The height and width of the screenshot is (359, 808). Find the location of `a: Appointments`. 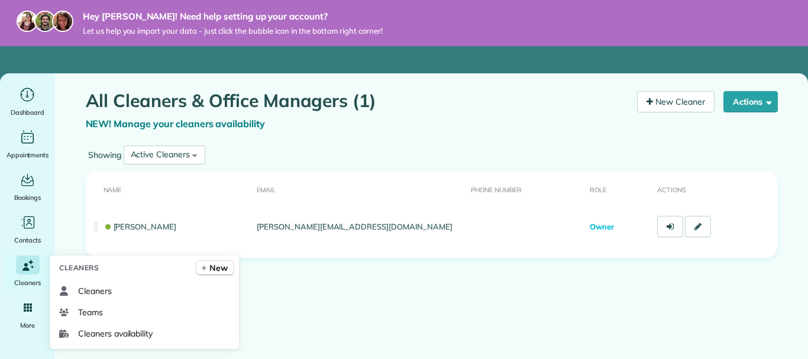

a: Appointments is located at coordinates (27, 144).